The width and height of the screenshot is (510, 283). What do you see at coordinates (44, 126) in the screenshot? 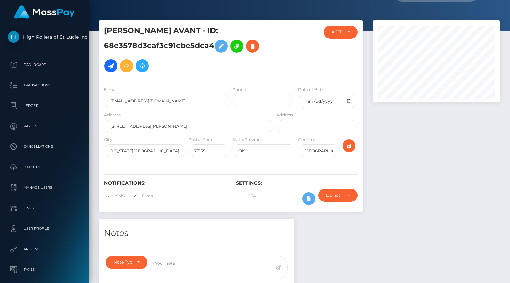
I see `a: Payees` at bounding box center [44, 126].